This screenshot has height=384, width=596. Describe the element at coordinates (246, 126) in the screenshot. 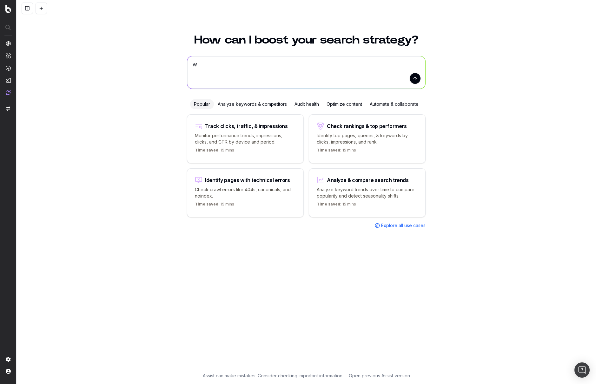

I see `div: Track clicks, traffic, & impressions` at that location.